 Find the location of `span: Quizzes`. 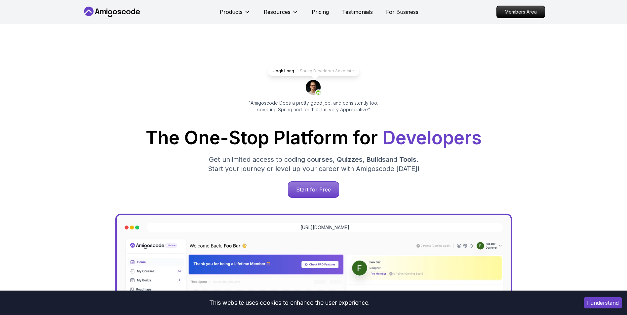

span: Quizzes is located at coordinates (349, 160).